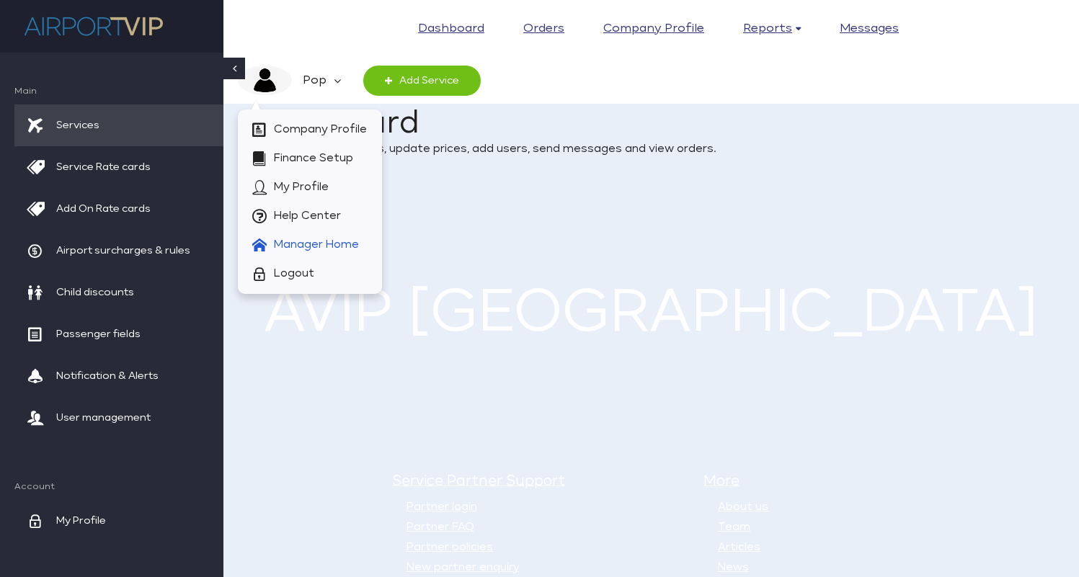  I want to click on a: Service Rate cards, so click(119, 167).